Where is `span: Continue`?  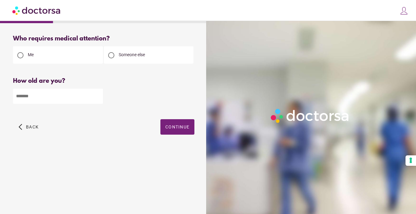
span: Continue is located at coordinates (177, 127).